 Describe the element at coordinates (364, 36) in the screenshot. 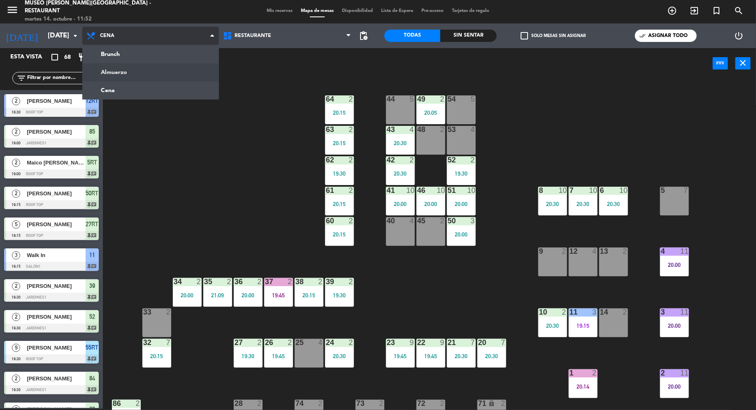

I see `span: pending_actions` at that location.